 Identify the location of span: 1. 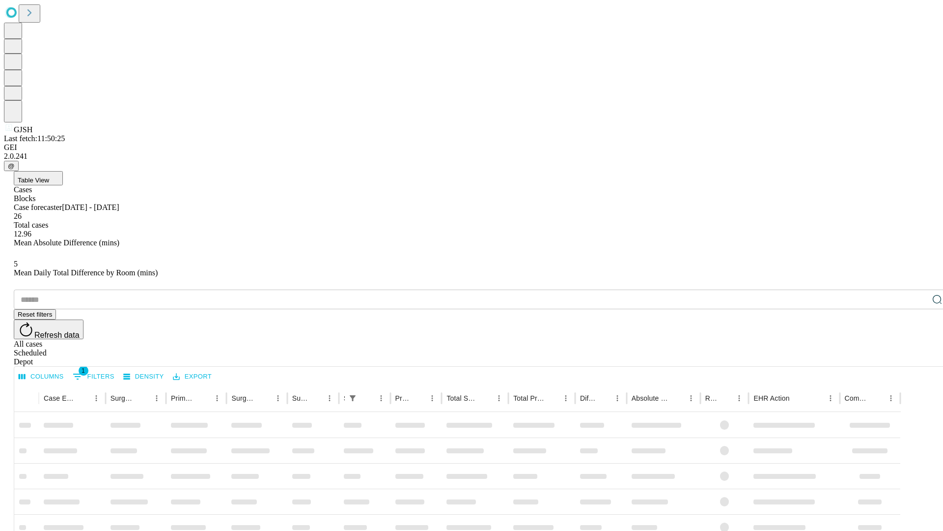
(84, 370).